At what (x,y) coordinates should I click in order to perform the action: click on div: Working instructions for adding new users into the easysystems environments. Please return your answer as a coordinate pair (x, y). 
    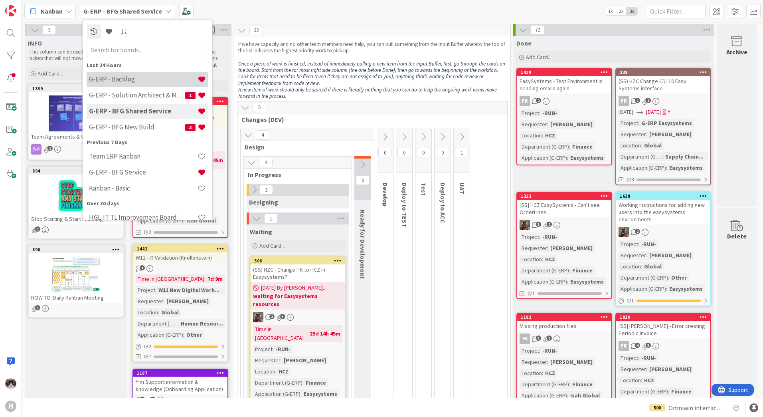
    Looking at the image, I should click on (663, 212).